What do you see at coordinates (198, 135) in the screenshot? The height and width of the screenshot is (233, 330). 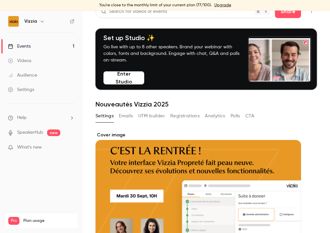 I see `label: Cover image` at bounding box center [198, 135].